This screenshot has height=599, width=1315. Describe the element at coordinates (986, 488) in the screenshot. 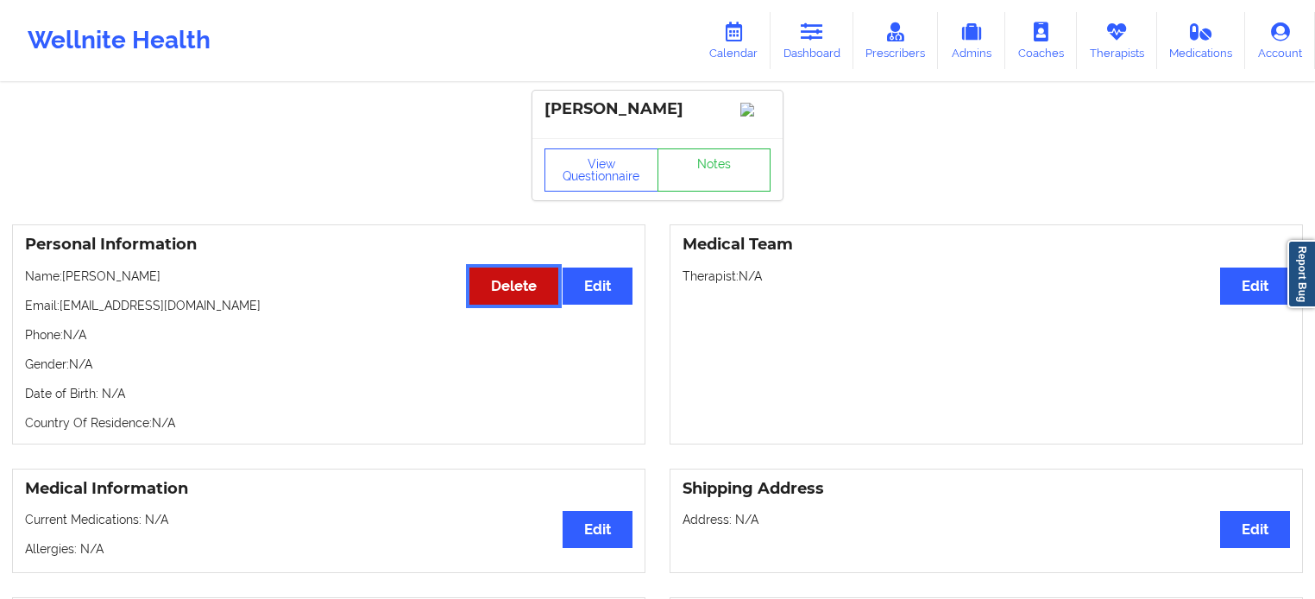

I see `h3: Shipping Address` at that location.